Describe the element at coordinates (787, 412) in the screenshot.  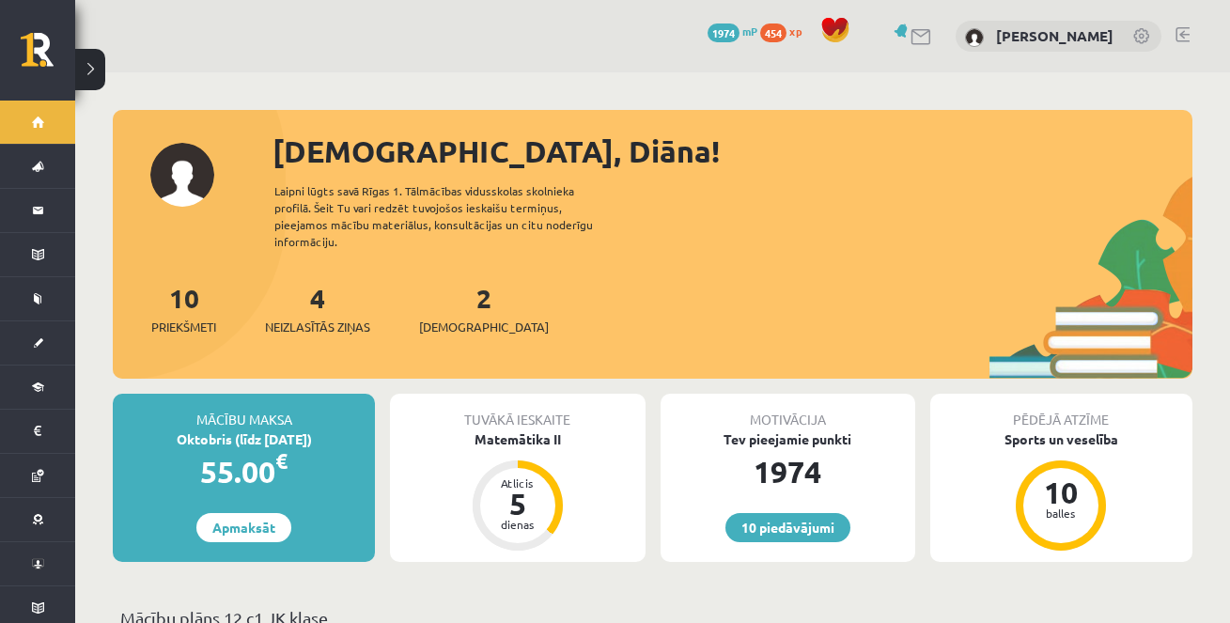
I see `div: Motivācija` at that location.